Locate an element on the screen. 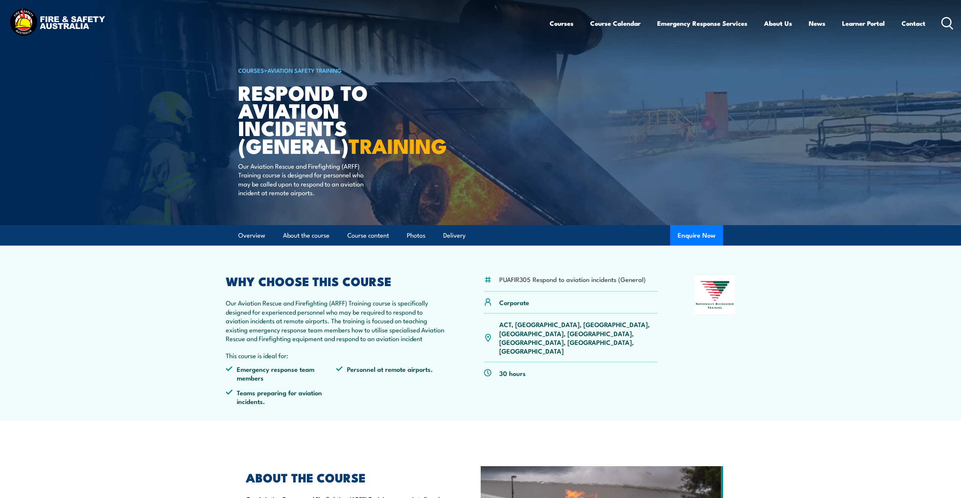  button: Enquire Now is located at coordinates (697, 235).